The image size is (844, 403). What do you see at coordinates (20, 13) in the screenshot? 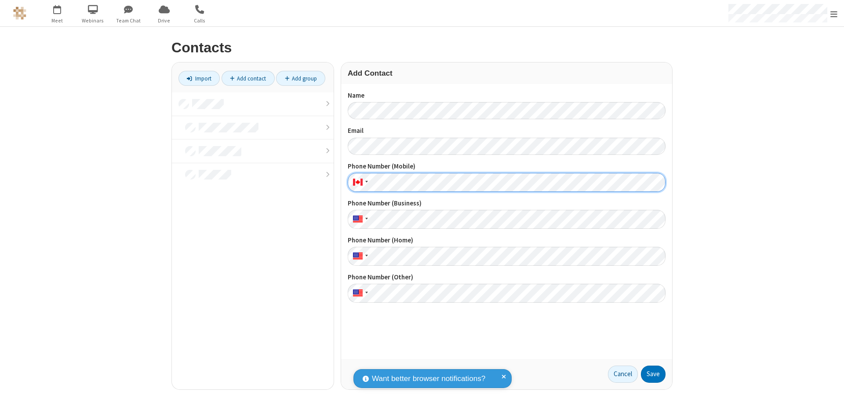
I see `img: QA Selenium DO NOT DELETE OR CHANGE` at bounding box center [20, 13].